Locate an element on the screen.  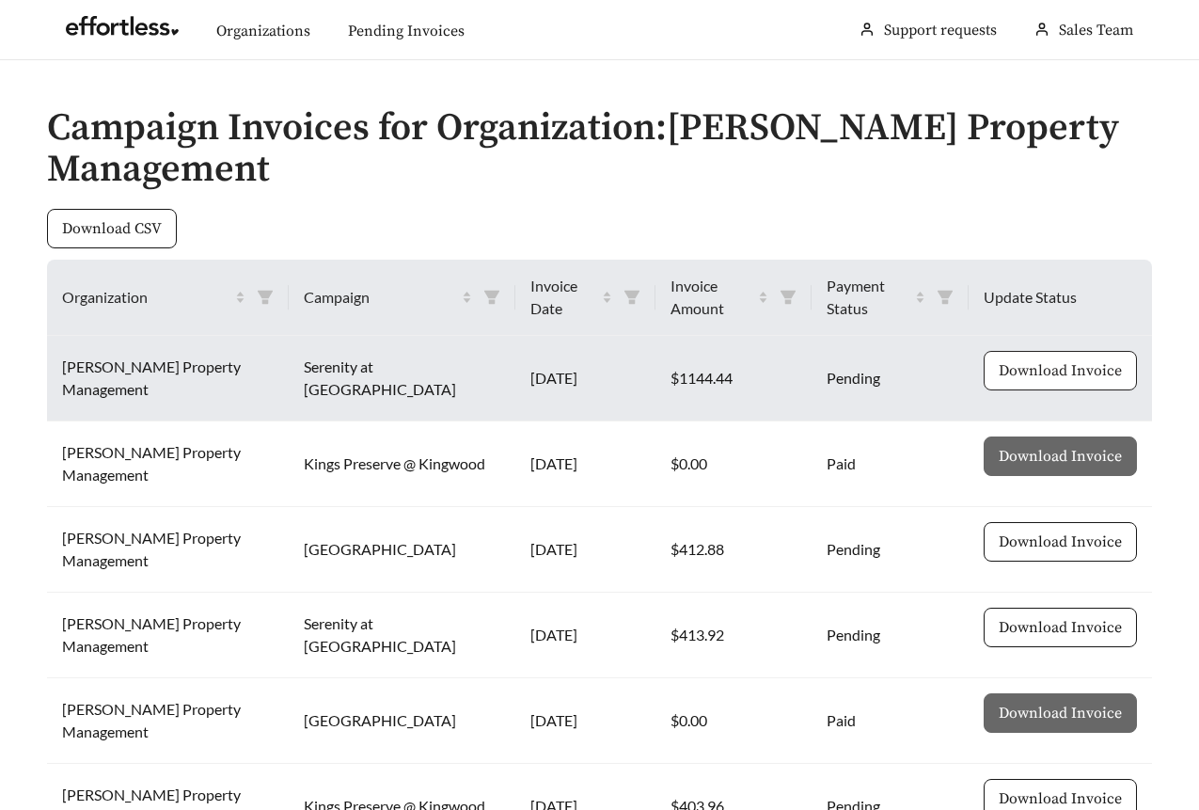
span: Payment Status is located at coordinates (869, 297).